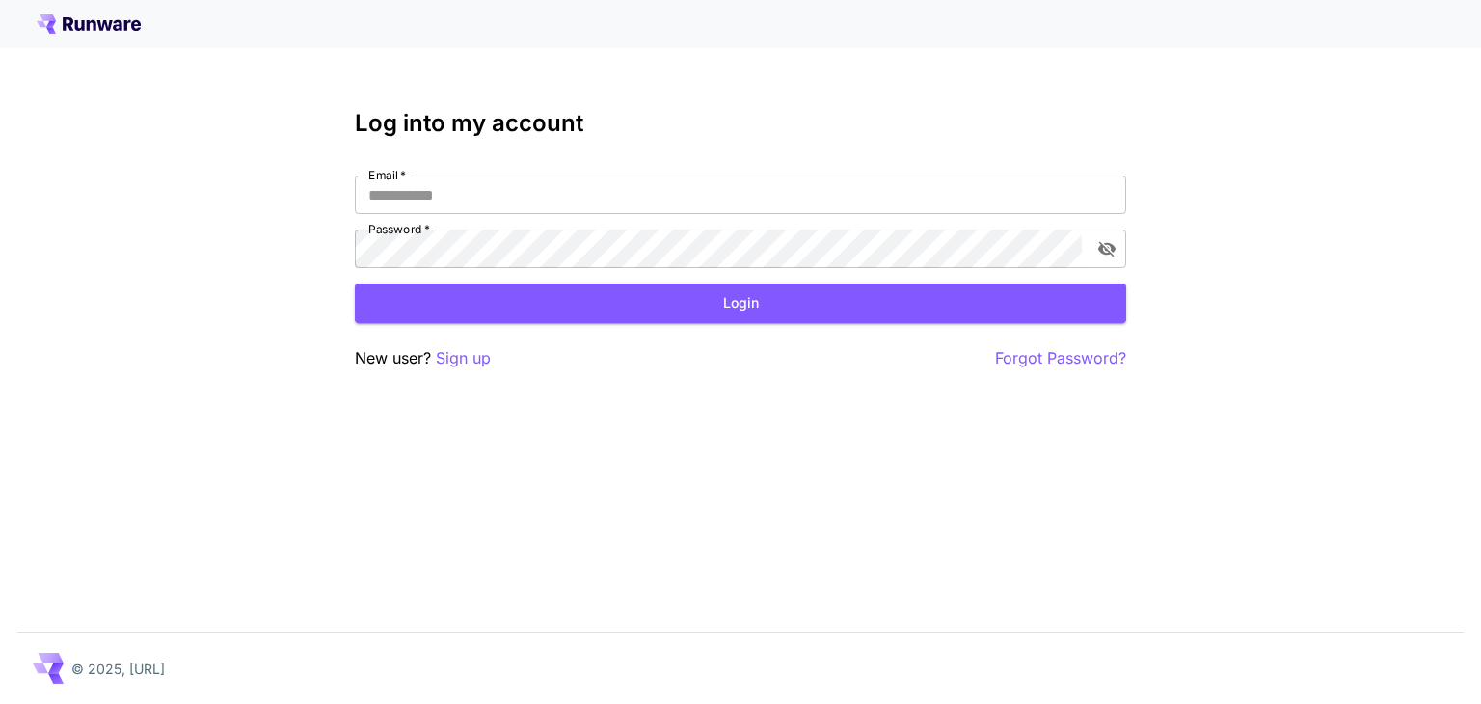  Describe the element at coordinates (740, 303) in the screenshot. I see `button: Login` at that location.